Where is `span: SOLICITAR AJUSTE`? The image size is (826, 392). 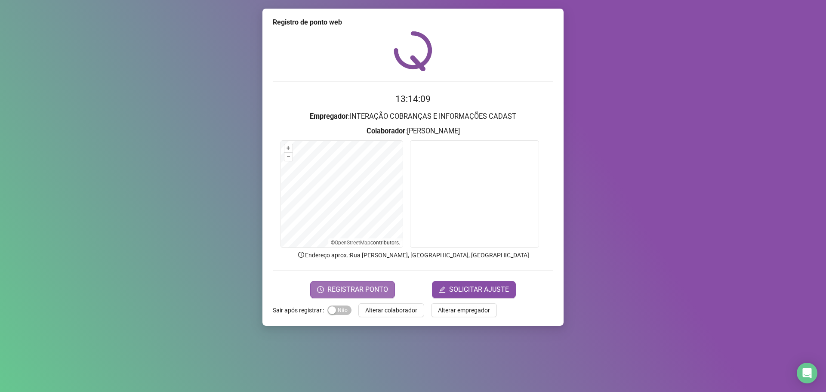
span: SOLICITAR AJUSTE is located at coordinates (479, 290).